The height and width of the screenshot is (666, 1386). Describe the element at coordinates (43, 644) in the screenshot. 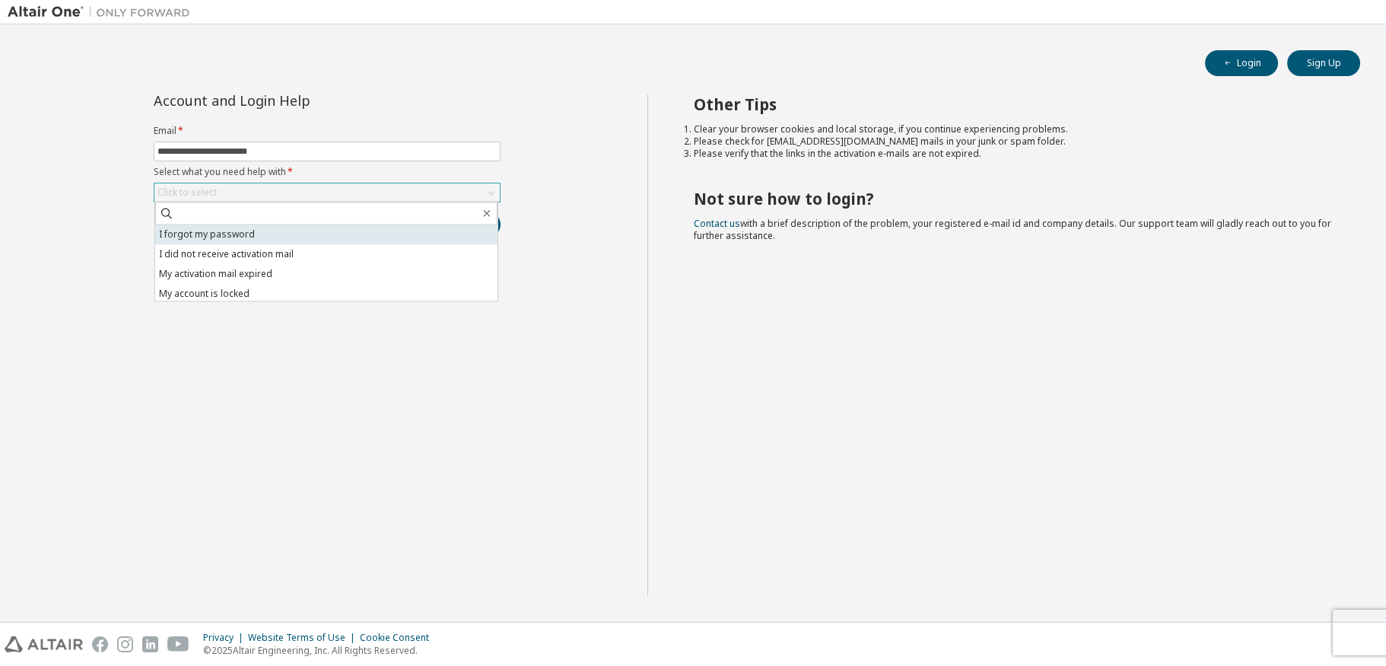

I see `img: altair_logo.svg` at that location.